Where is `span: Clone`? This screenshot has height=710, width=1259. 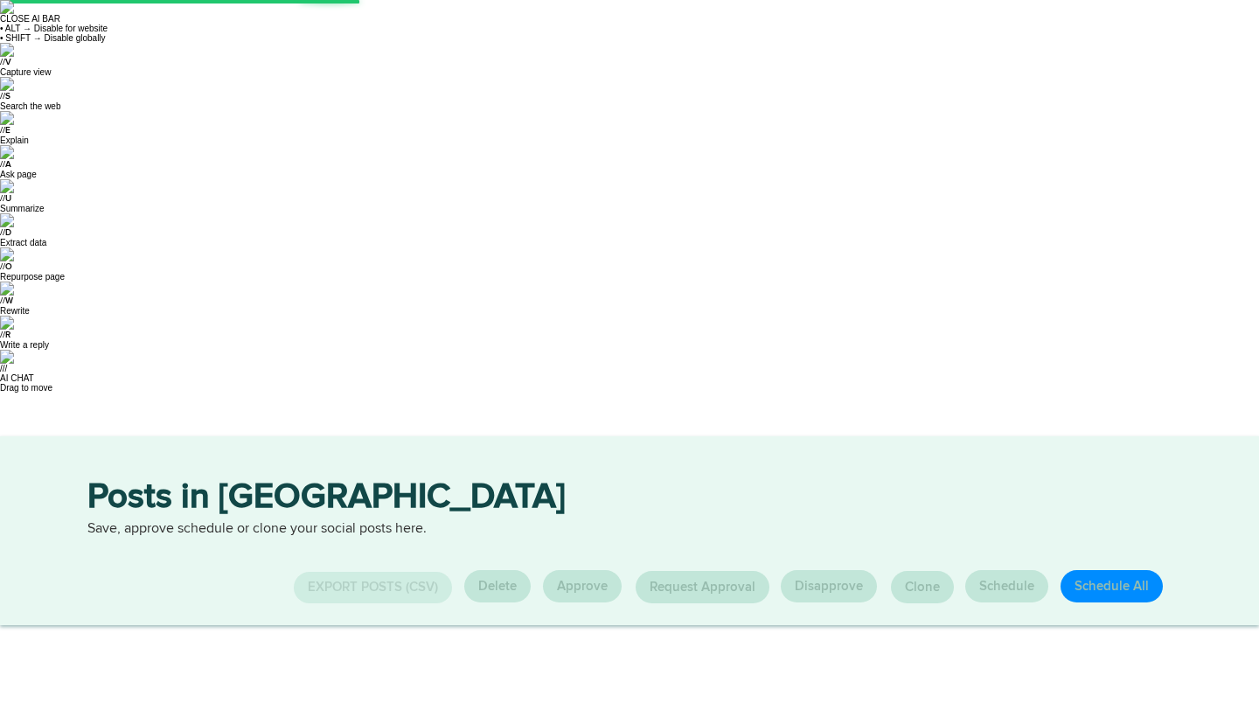 span: Clone is located at coordinates (922, 587).